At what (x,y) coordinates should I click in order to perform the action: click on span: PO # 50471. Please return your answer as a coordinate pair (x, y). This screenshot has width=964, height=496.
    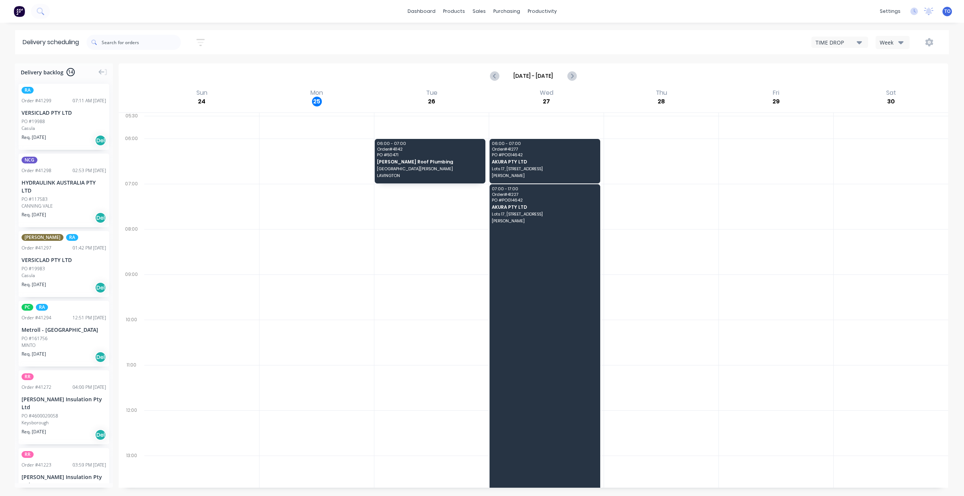
    Looking at the image, I should click on (430, 155).